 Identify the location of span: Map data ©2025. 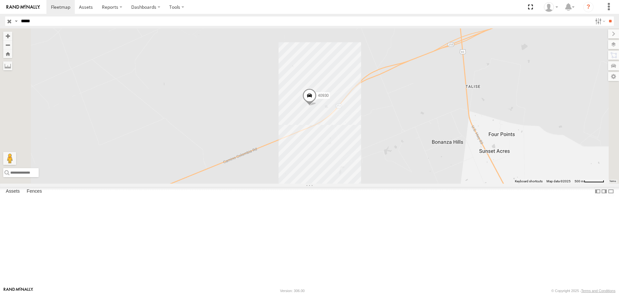
(559, 181).